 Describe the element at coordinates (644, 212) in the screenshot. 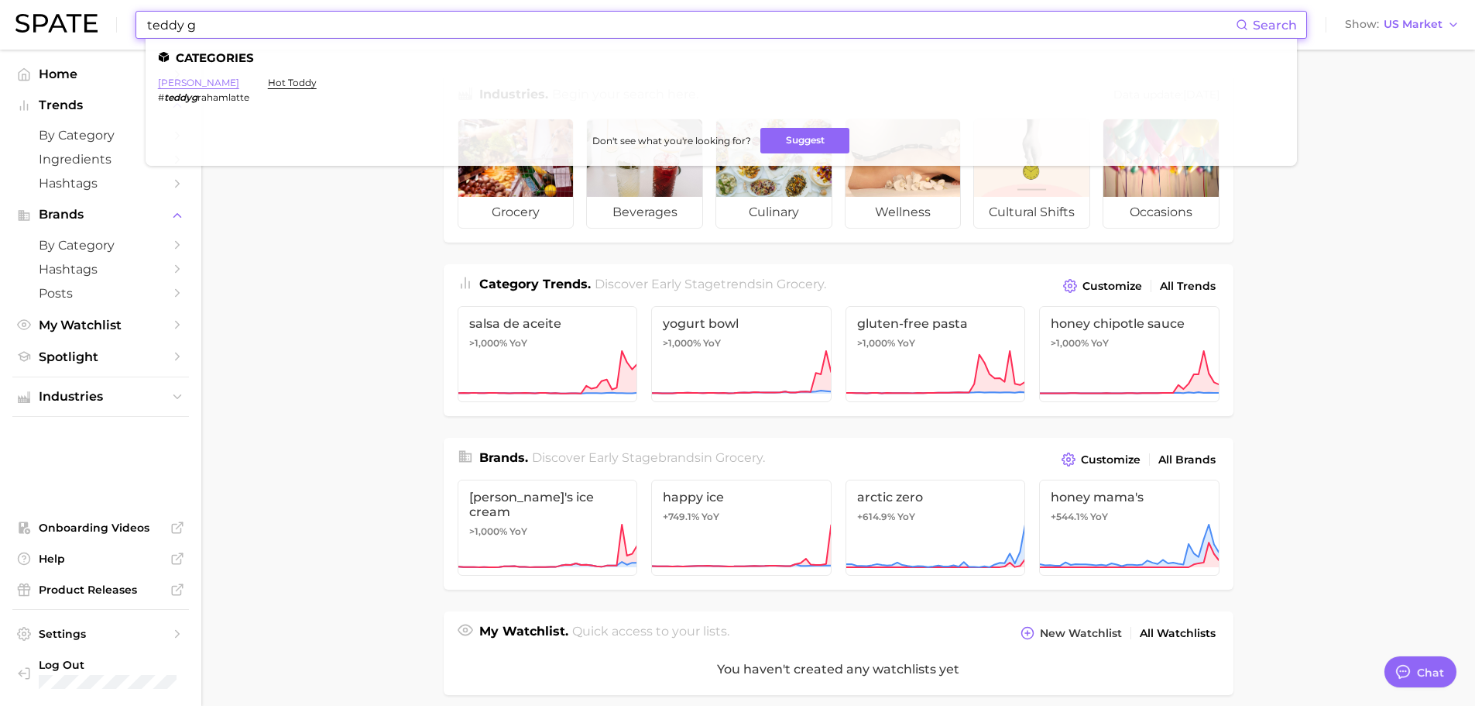

I see `span: beverages` at that location.